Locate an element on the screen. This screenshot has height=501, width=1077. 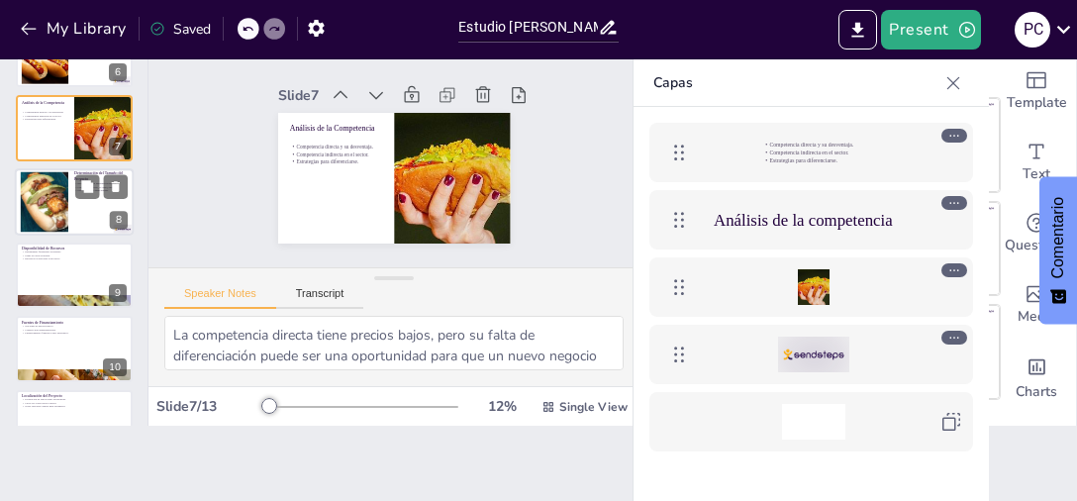
button: Comentarios - Mostrar encuesta is located at coordinates (1058, 250).